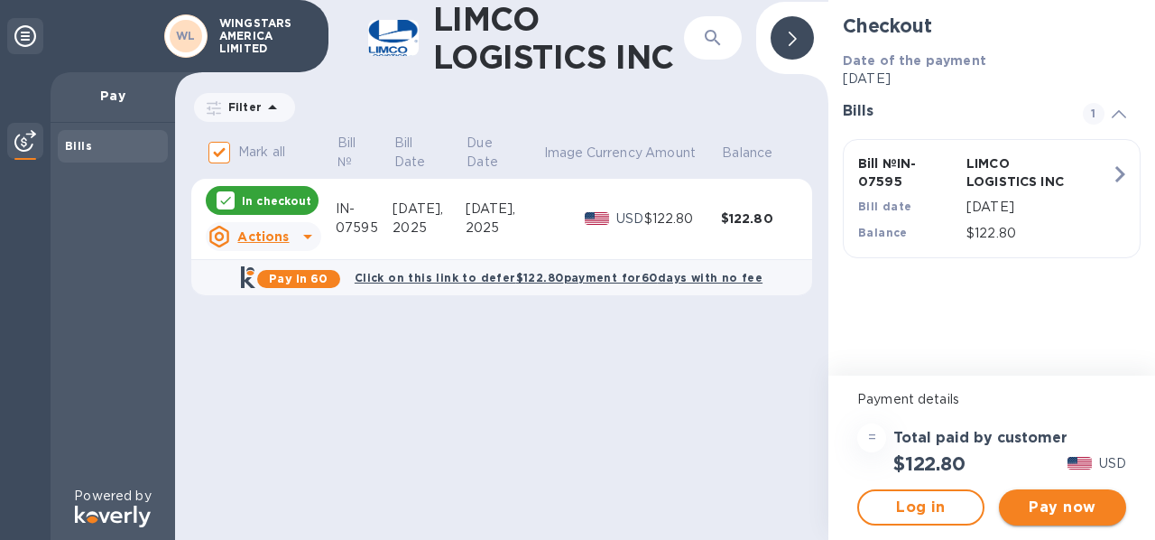 This screenshot has width=1155, height=540. Describe the element at coordinates (1017, 172) in the screenshot. I see `p: LIMCO LOGISTICS INC` at that location.